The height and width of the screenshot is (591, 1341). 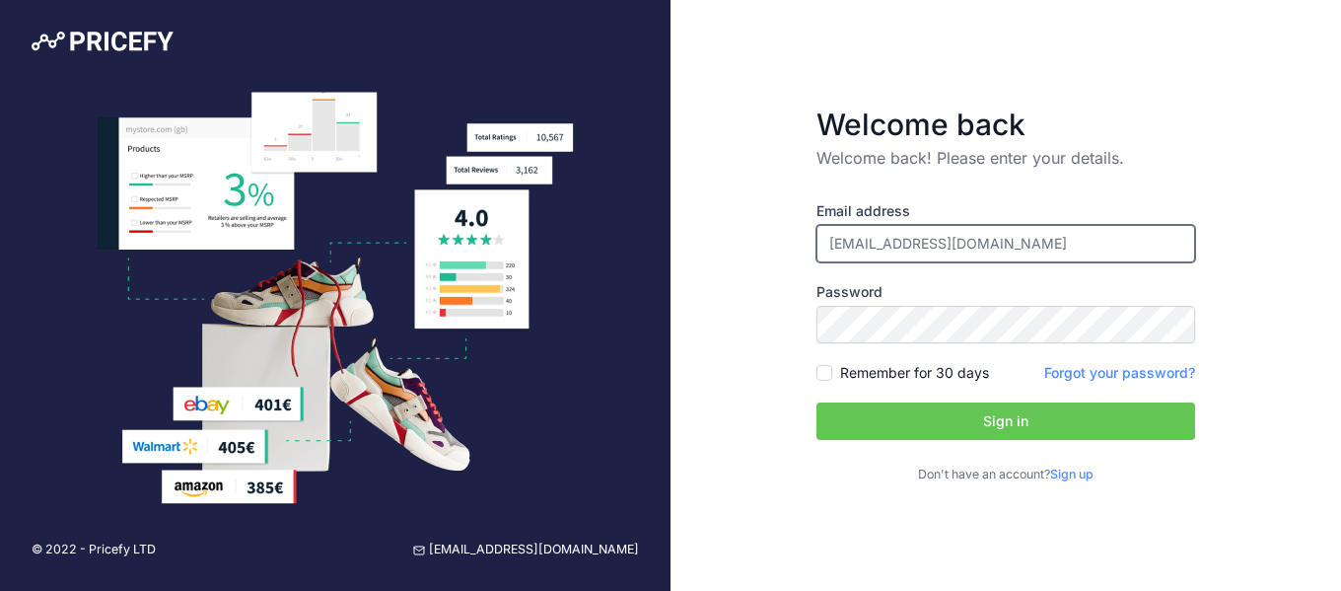 What do you see at coordinates (1006, 292) in the screenshot?
I see `label: Password` at bounding box center [1006, 292].